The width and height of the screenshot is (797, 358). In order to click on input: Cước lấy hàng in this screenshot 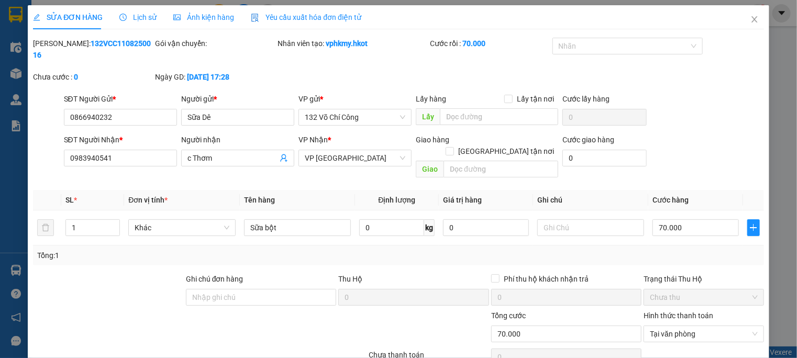, I will do `click(604, 117)`.